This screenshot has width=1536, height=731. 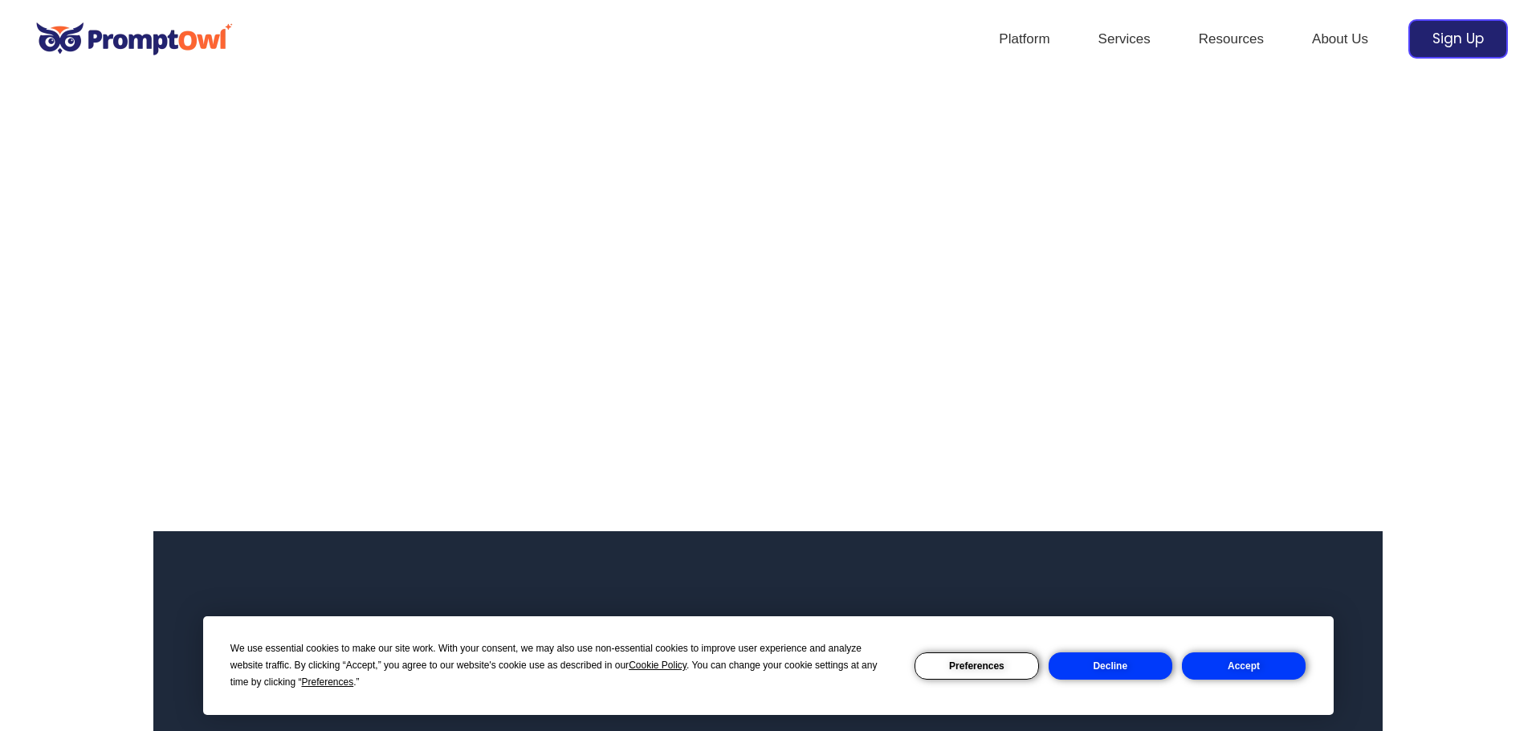 I want to click on div: Sign Up, so click(x=1458, y=39).